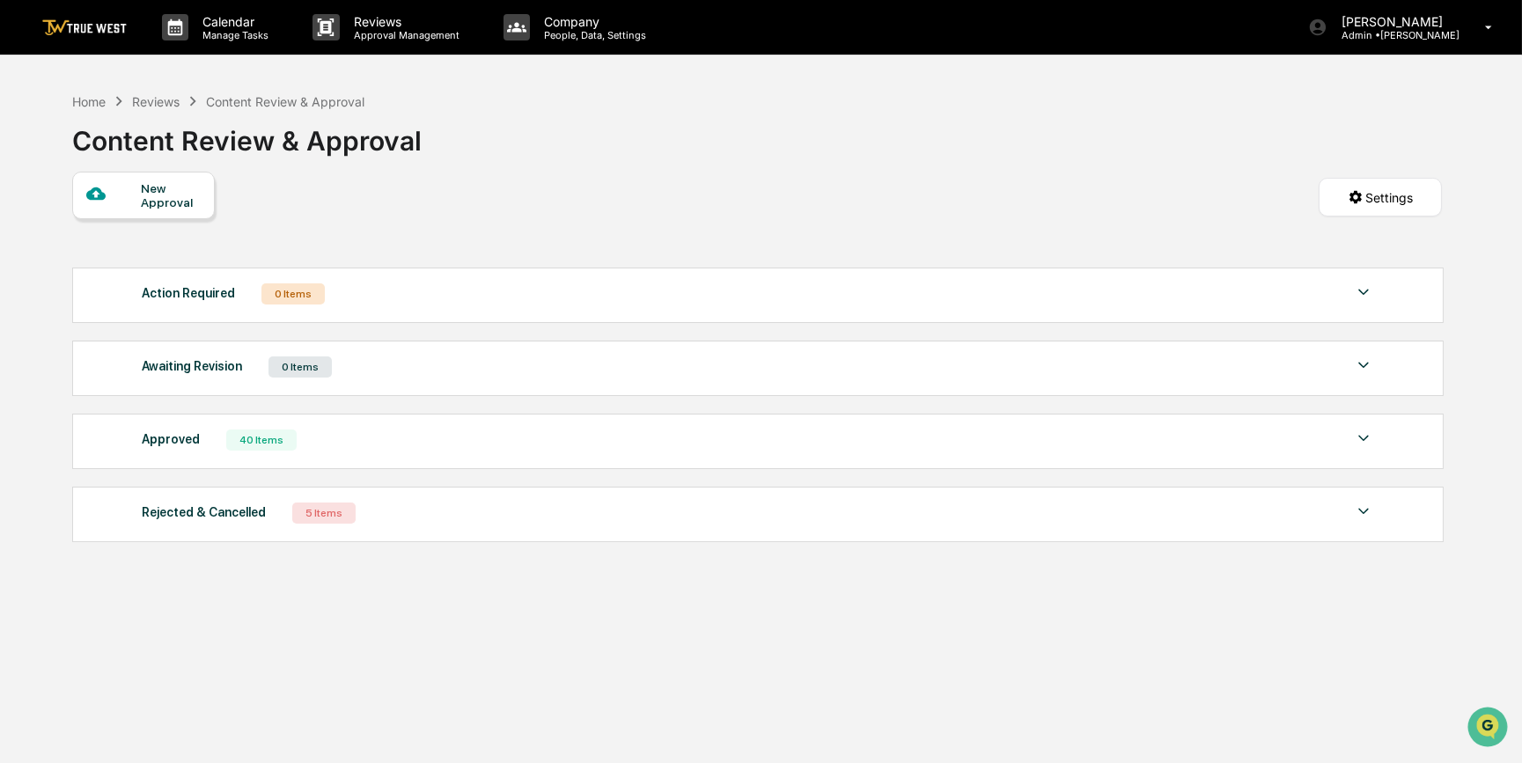 The image size is (1522, 763). I want to click on div: New Approval, so click(170, 195).